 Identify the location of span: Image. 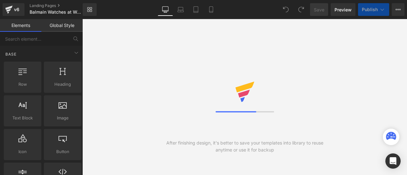
(63, 118).